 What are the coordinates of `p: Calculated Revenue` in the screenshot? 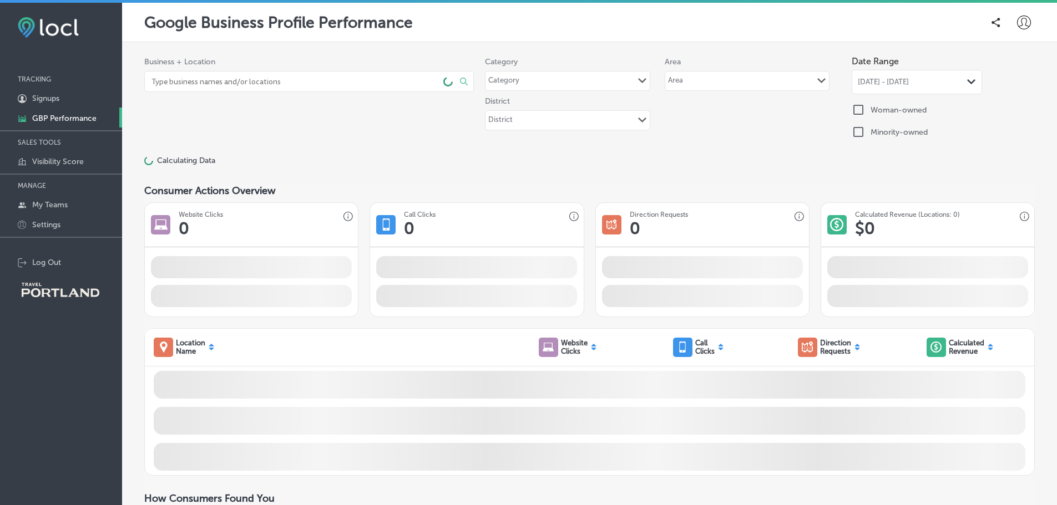 It's located at (966, 347).